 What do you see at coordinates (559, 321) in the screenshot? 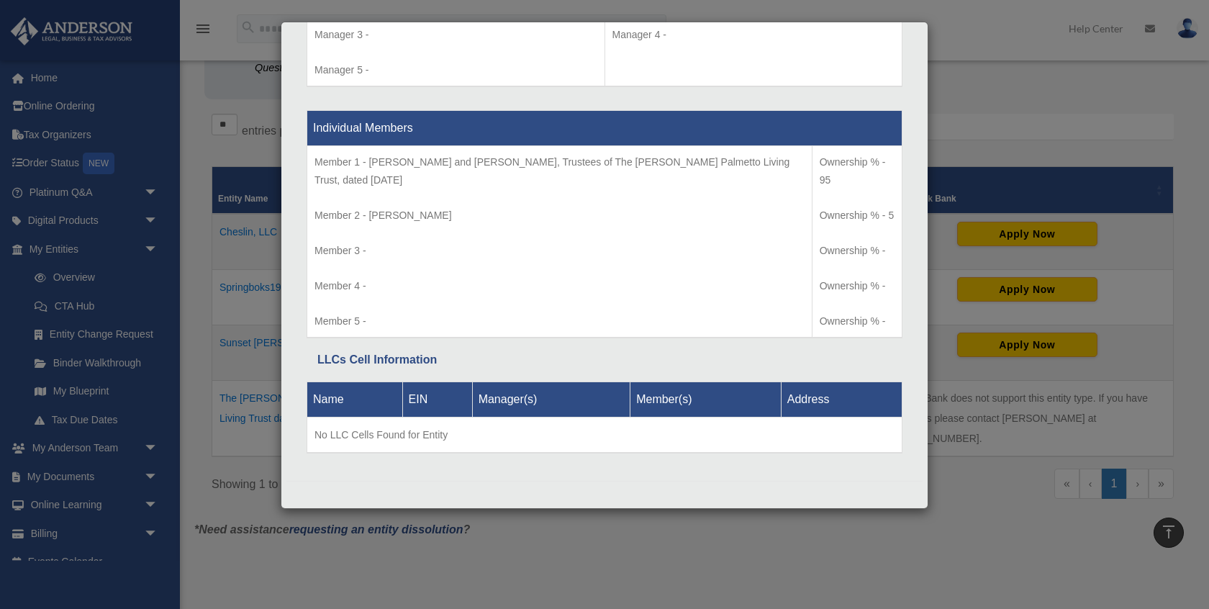
I see `p: Member 5 -` at bounding box center [559, 321].